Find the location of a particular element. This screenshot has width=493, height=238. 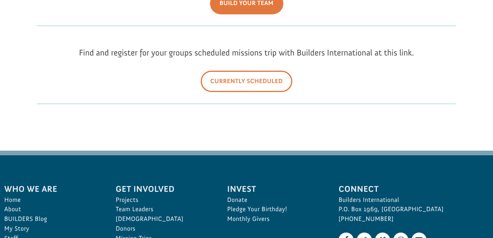

a: Team Leaders is located at coordinates (163, 209).